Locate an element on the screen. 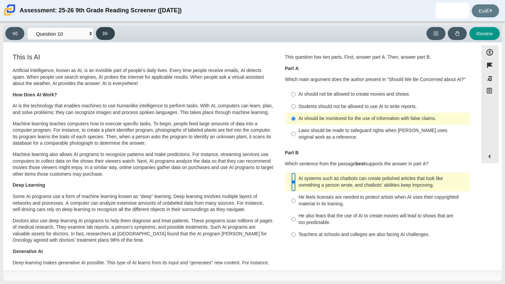  div: Assessment items is located at coordinates (241, 157).